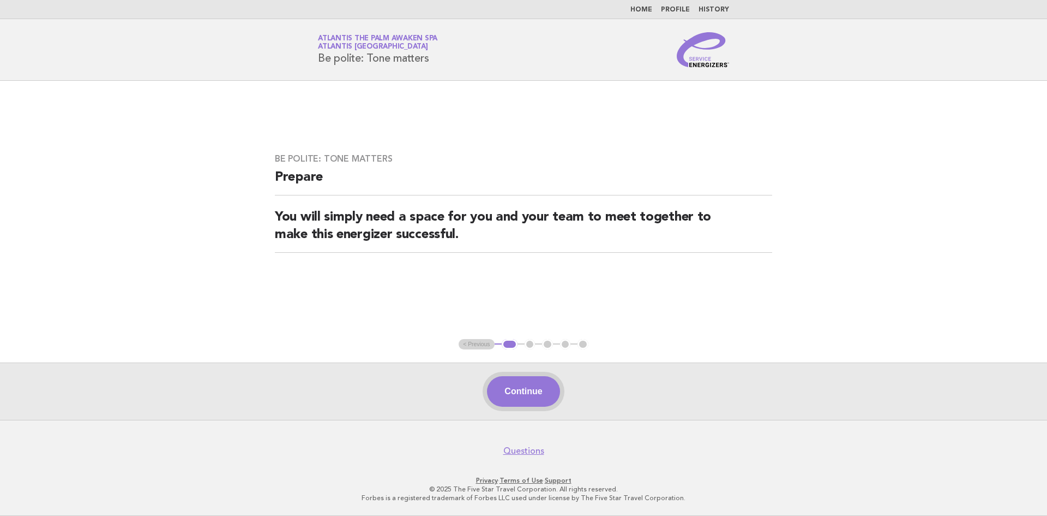 Image resolution: width=1047 pixels, height=516 pixels. What do you see at coordinates (524, 230) in the screenshot?
I see `h2: You will simply need a space for you and your team to meet together to make this energizer succes...` at bounding box center [524, 230].